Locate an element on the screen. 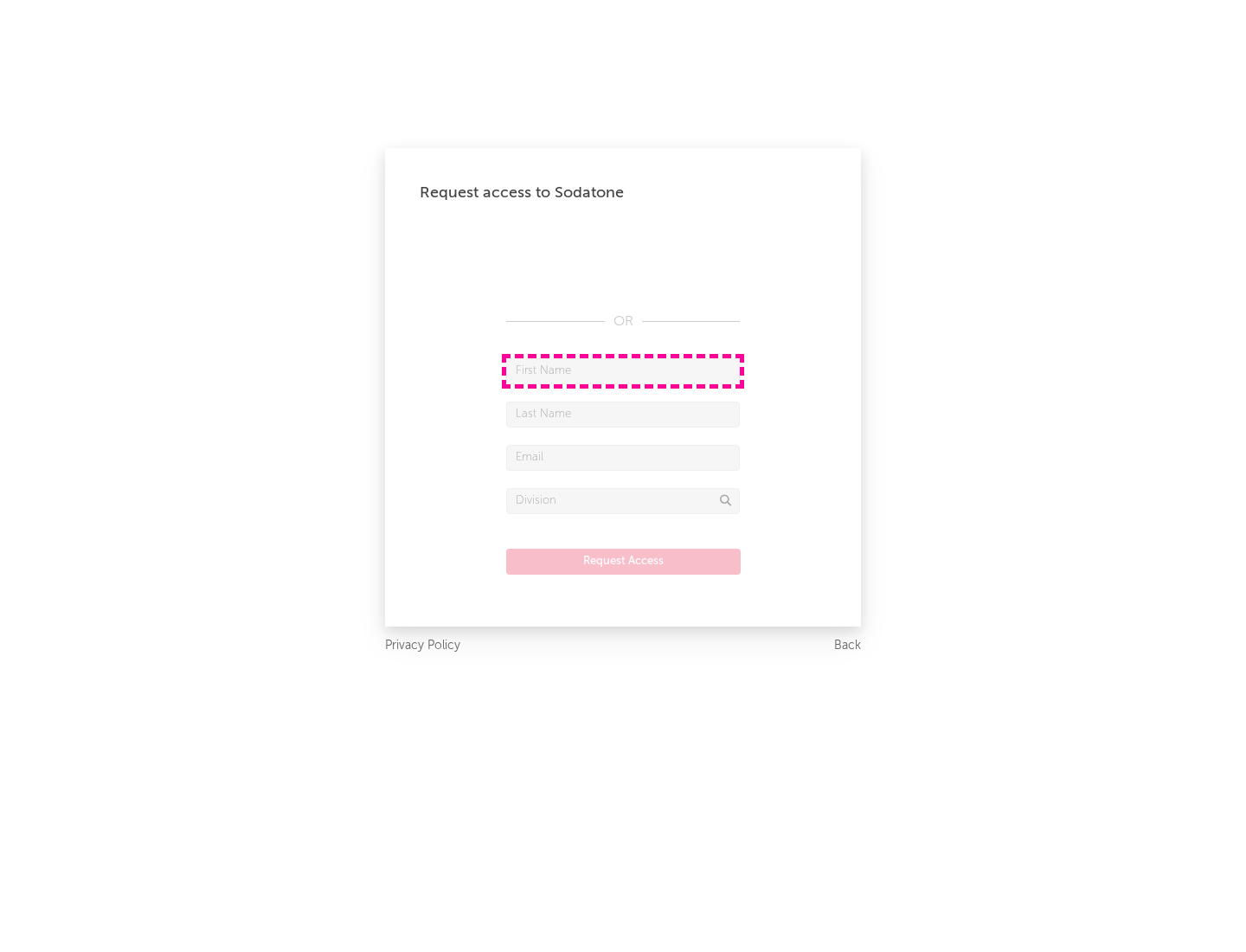  div: OR is located at coordinates (623, 322).